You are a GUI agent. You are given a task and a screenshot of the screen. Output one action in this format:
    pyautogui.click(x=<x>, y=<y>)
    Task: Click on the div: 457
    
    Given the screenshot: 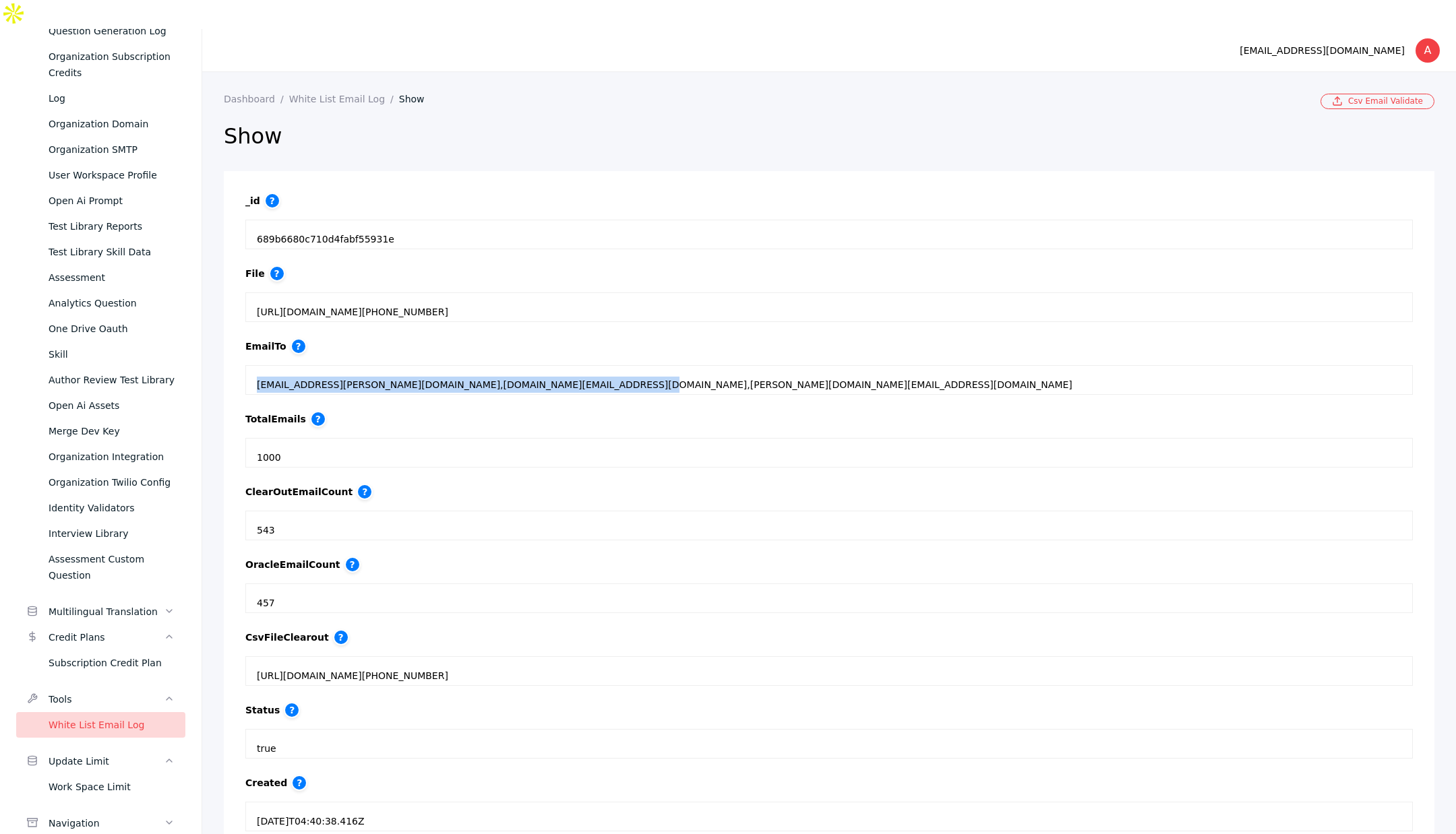 What is the action you would take?
    pyautogui.click(x=828, y=599)
    